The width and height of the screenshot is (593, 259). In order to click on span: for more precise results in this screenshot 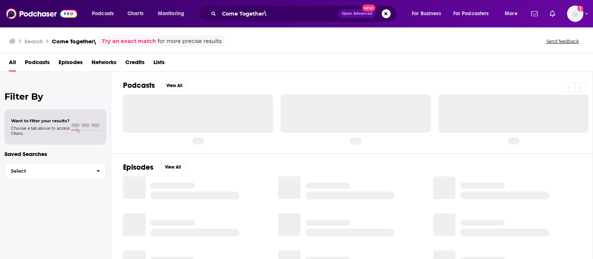, I will do `click(189, 41)`.